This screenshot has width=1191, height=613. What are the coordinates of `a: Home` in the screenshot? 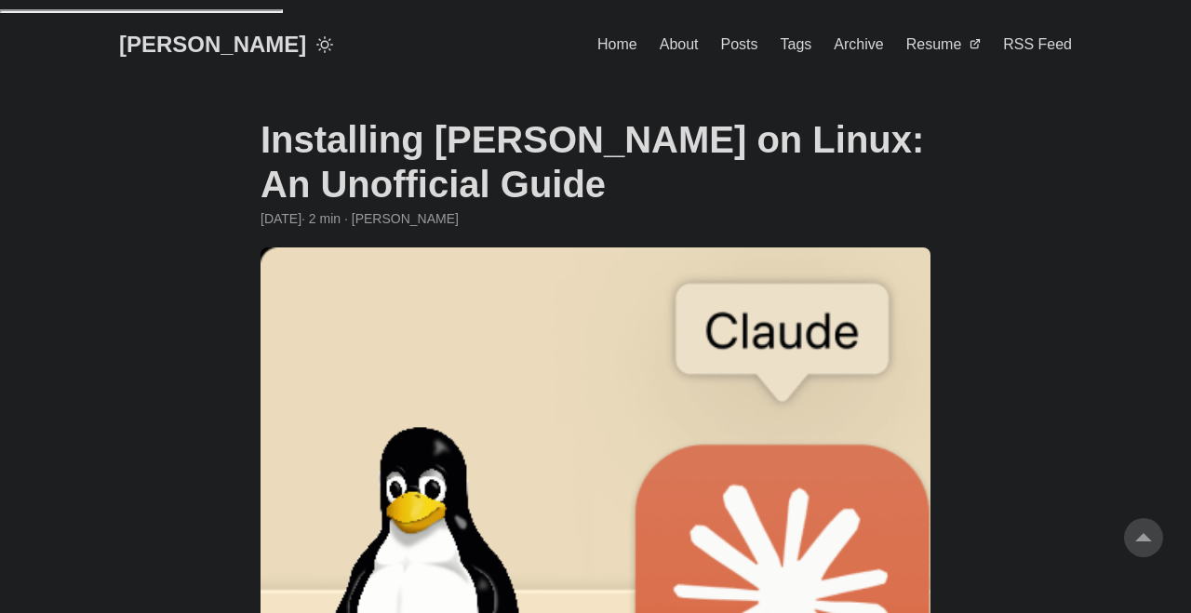 It's located at (617, 45).